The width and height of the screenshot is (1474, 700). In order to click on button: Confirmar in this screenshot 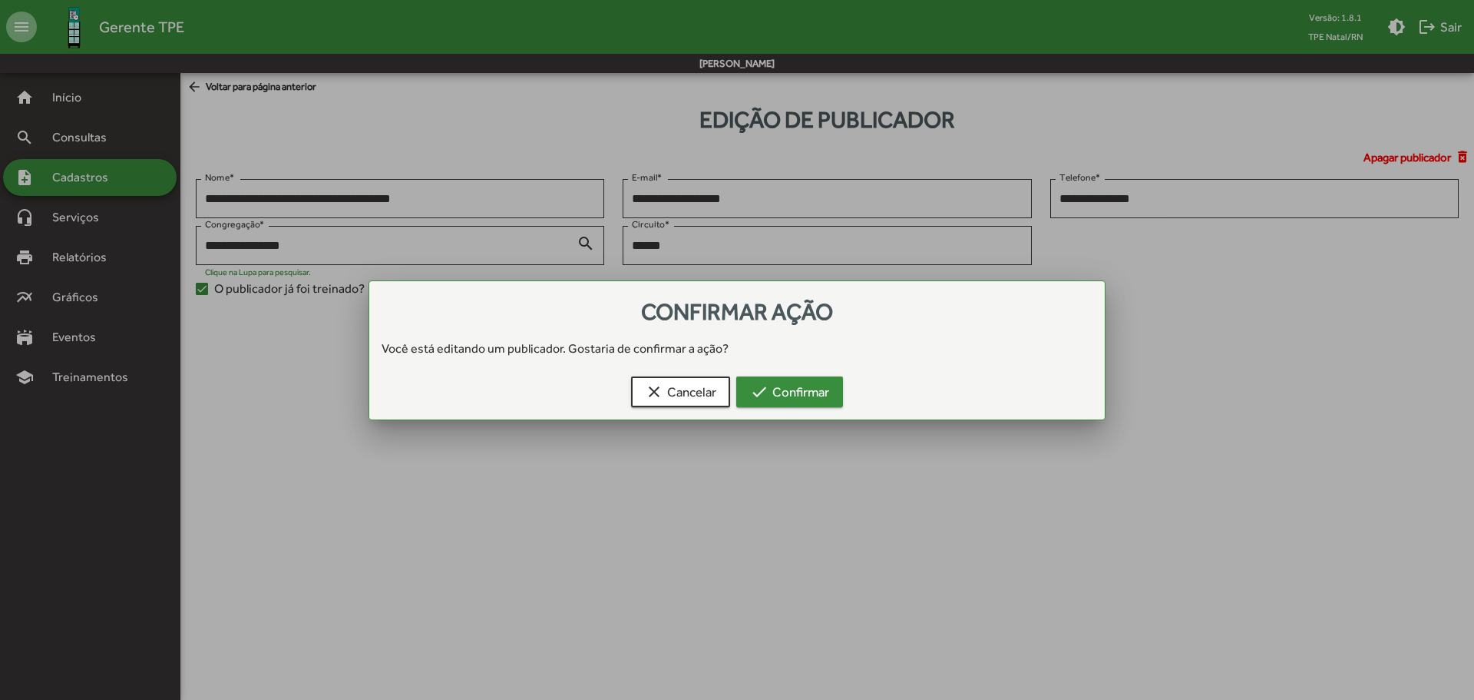, I will do `click(789, 392)`.